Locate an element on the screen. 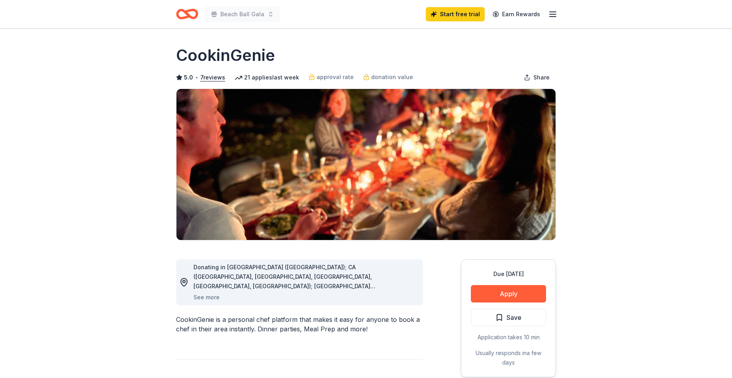  button: Share is located at coordinates (537, 78).